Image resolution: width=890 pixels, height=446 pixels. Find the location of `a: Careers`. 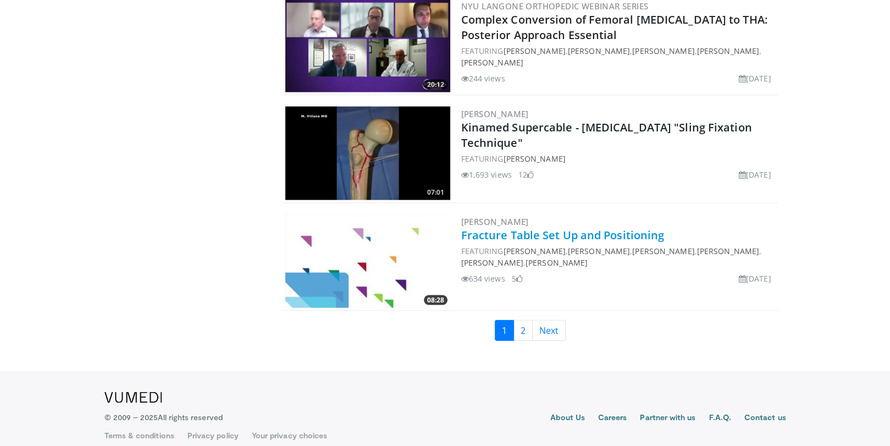

a: Careers is located at coordinates (612, 418).